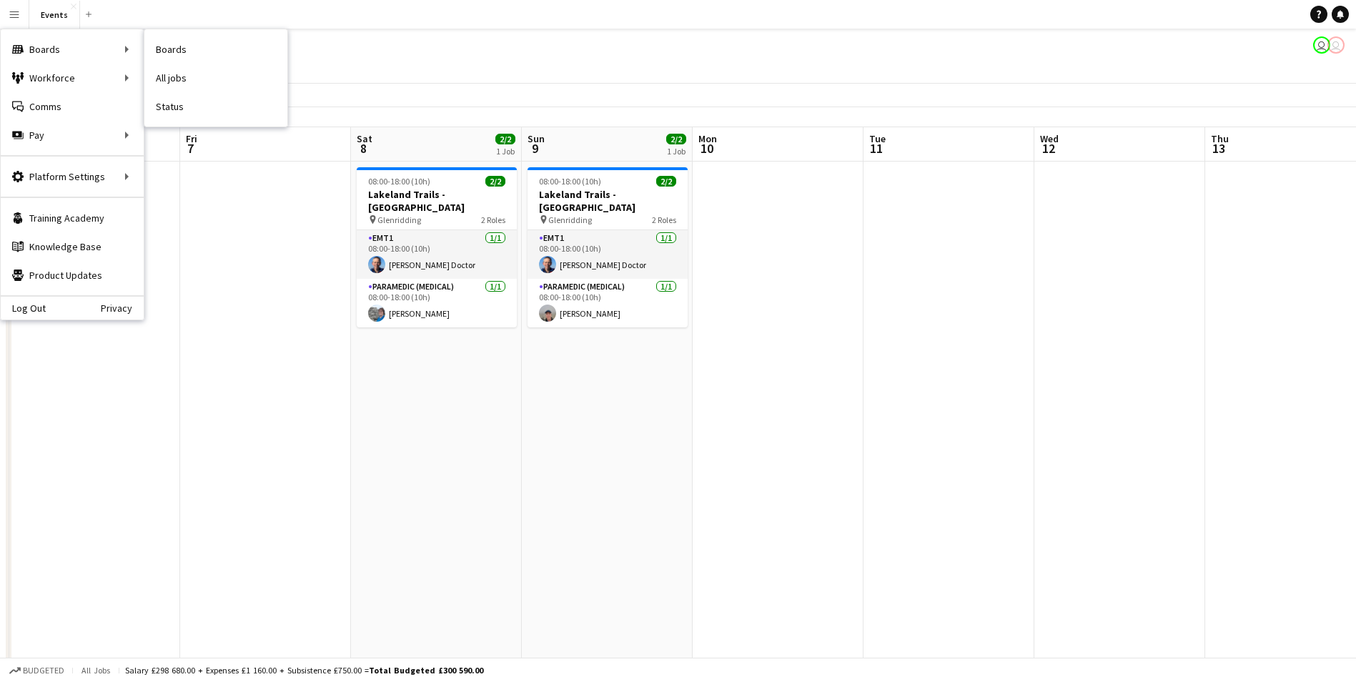 The height and width of the screenshot is (682, 1356). What do you see at coordinates (190, 148) in the screenshot?
I see `span: 7` at bounding box center [190, 148].